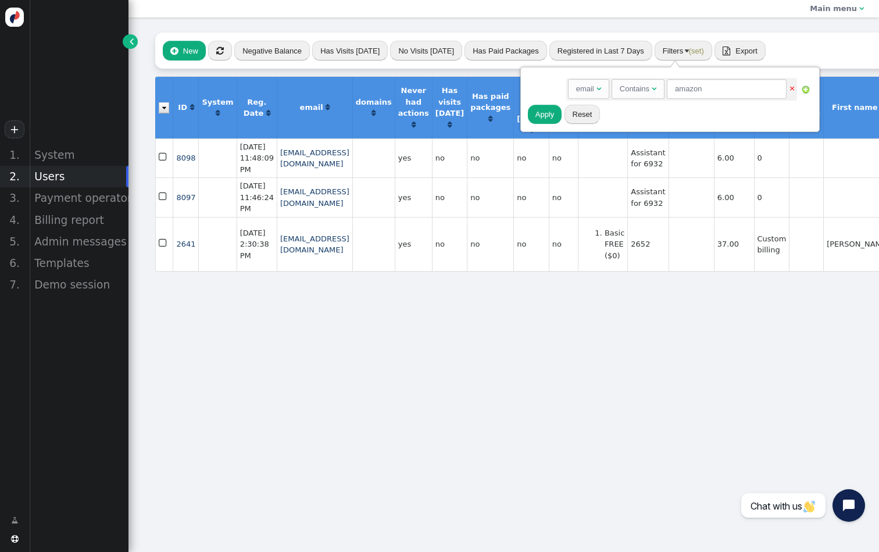  Describe the element at coordinates (601, 51) in the screenshot. I see `button: Registered in Last 7 Days` at that location.